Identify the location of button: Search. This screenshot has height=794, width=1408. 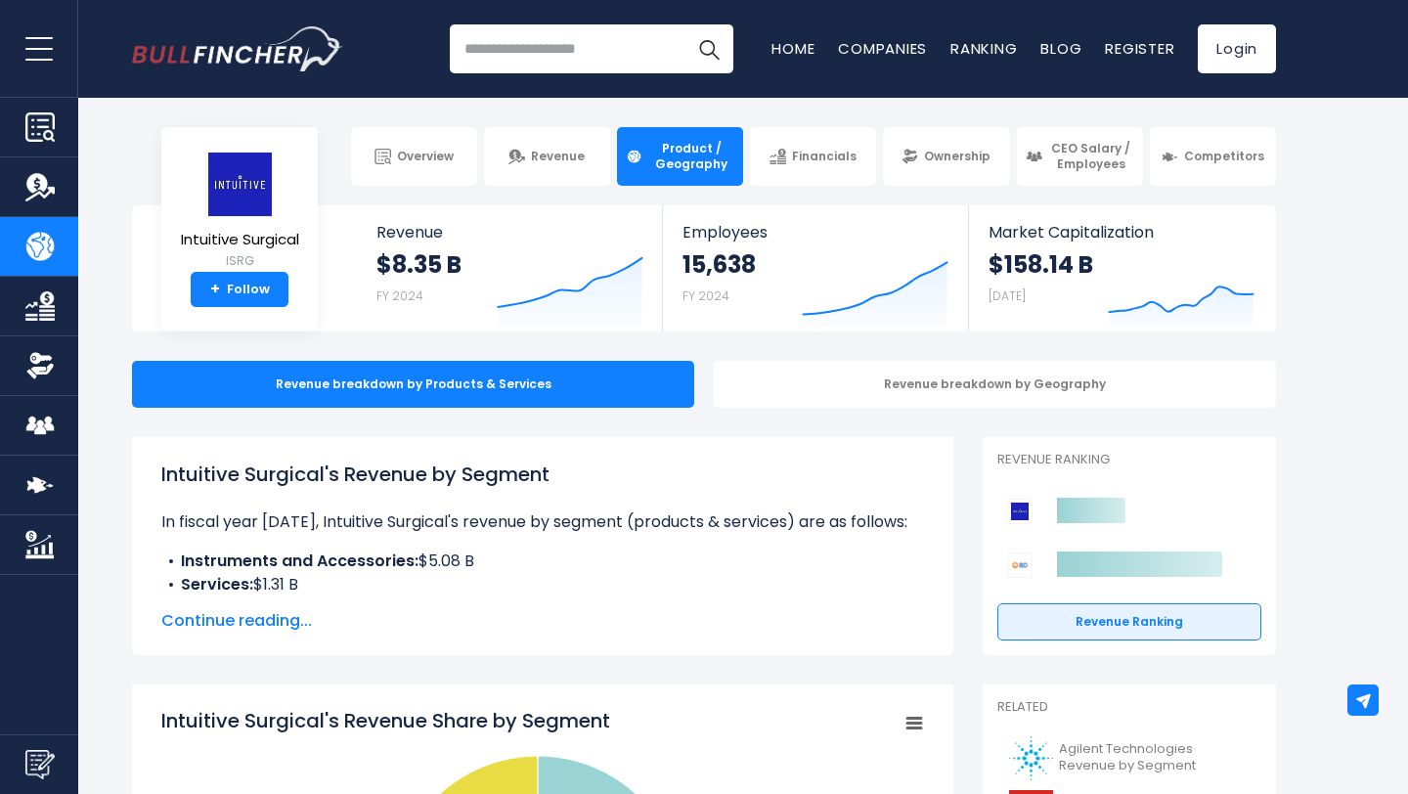
(709, 49).